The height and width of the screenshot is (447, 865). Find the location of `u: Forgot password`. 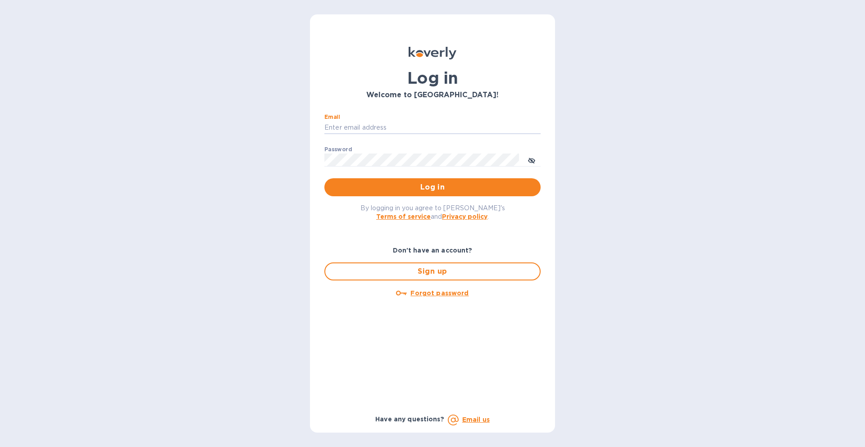

u: Forgot password is located at coordinates (439, 293).